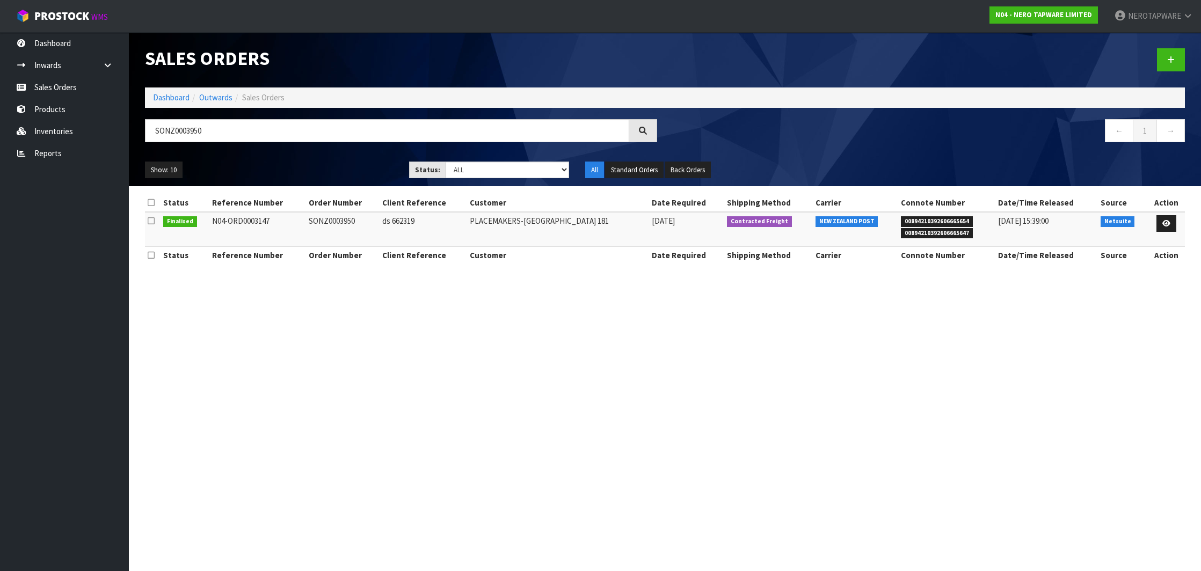  What do you see at coordinates (1154, 16) in the screenshot?
I see `span: NEROTAPWARE` at bounding box center [1154, 16].